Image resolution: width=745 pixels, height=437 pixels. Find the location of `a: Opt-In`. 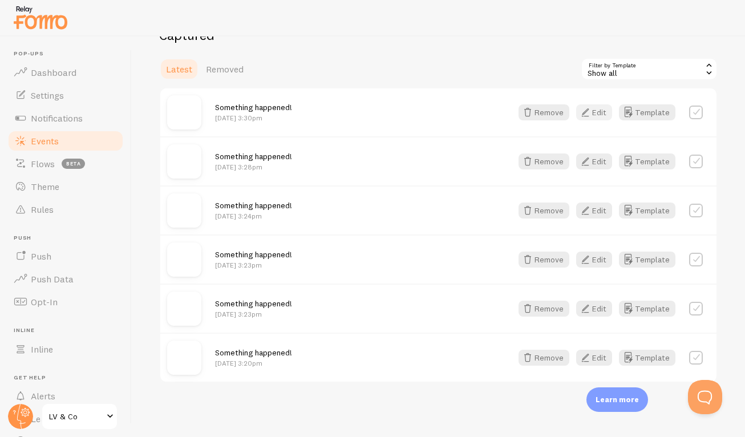

a: Opt-In is located at coordinates (66, 302).